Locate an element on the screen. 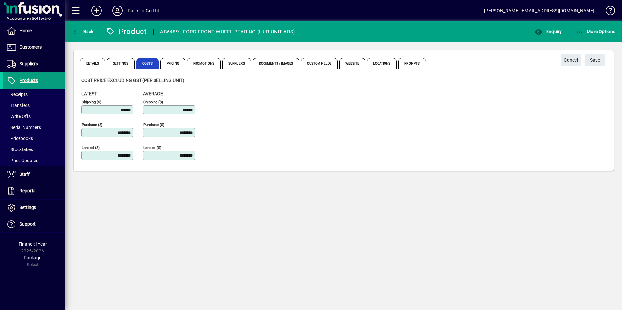 The width and height of the screenshot is (622, 310). span: Details is located at coordinates (92, 63).